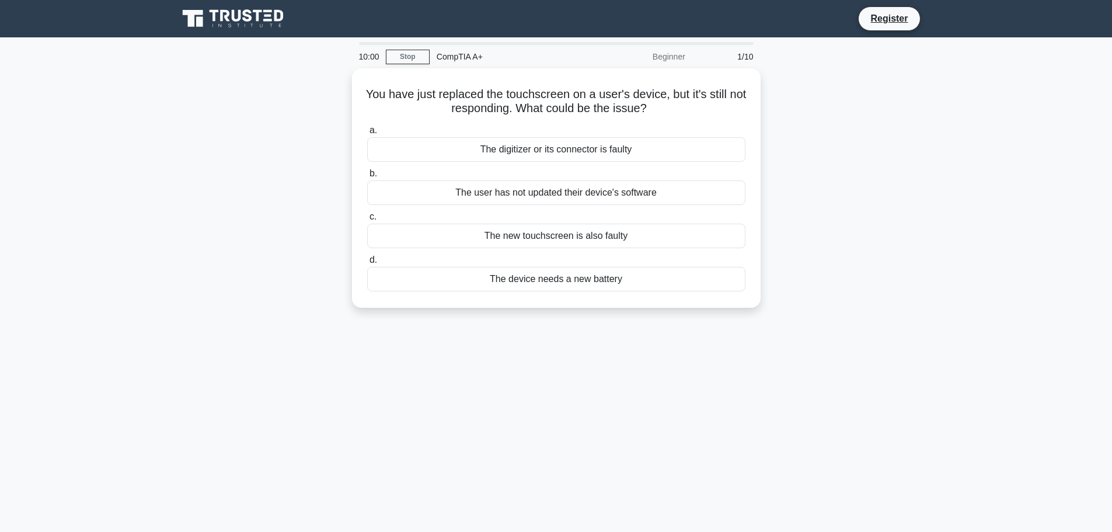 Image resolution: width=1112 pixels, height=532 pixels. Describe the element at coordinates (373, 216) in the screenshot. I see `span: c.` at that location.